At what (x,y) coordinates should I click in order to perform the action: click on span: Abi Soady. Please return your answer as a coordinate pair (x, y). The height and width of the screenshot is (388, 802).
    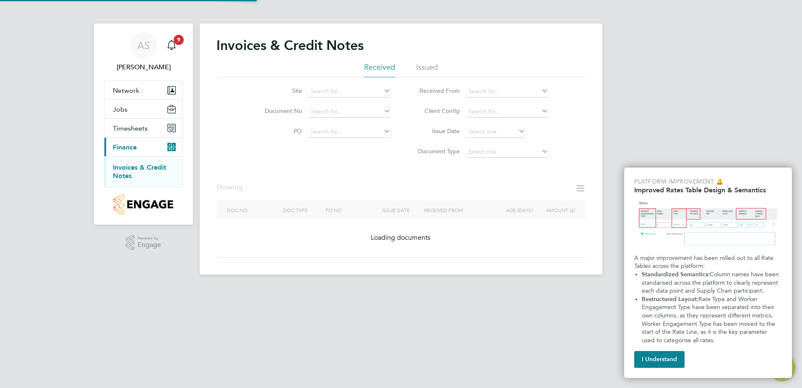
    Looking at the image, I should click on (143, 67).